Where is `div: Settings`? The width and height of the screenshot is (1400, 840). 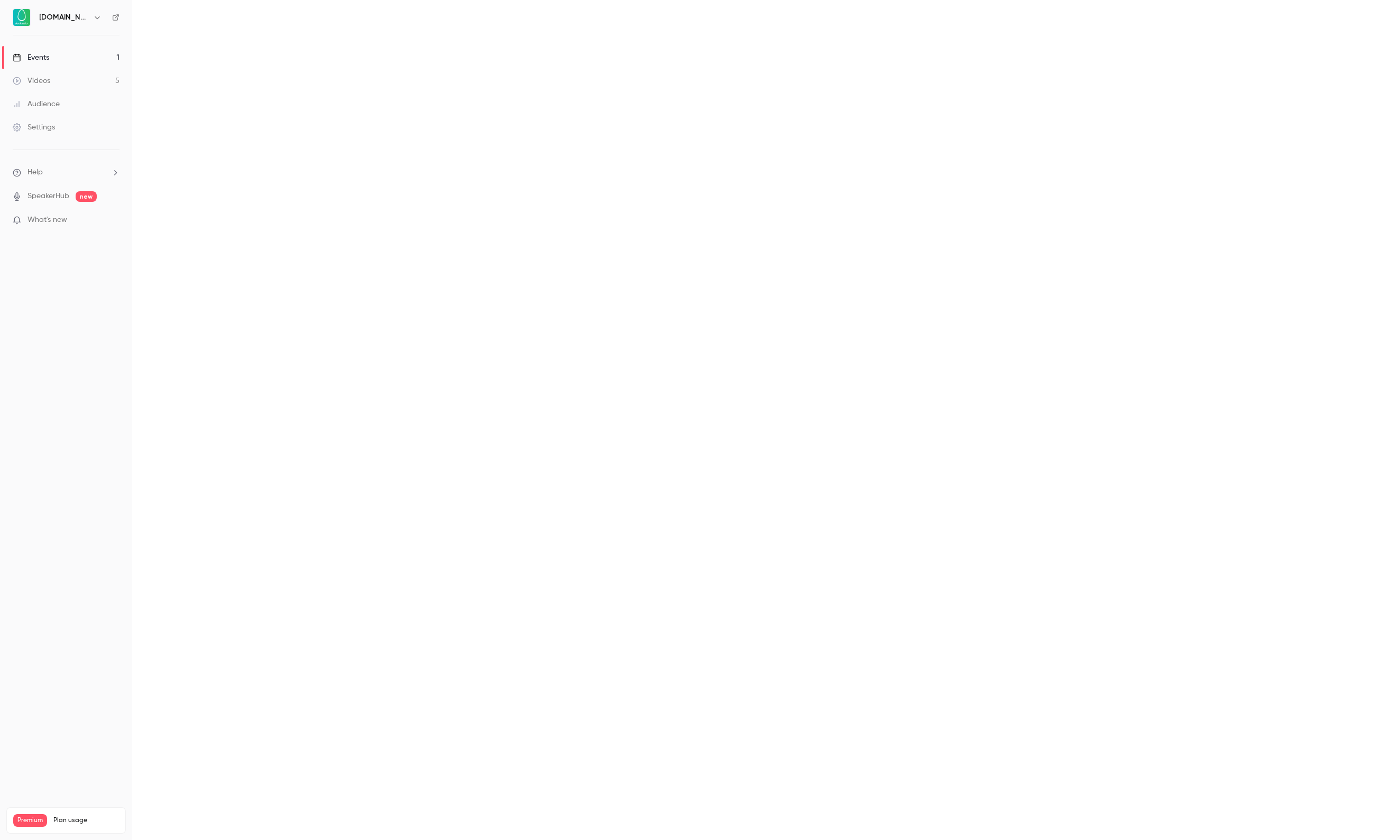 div: Settings is located at coordinates (34, 128).